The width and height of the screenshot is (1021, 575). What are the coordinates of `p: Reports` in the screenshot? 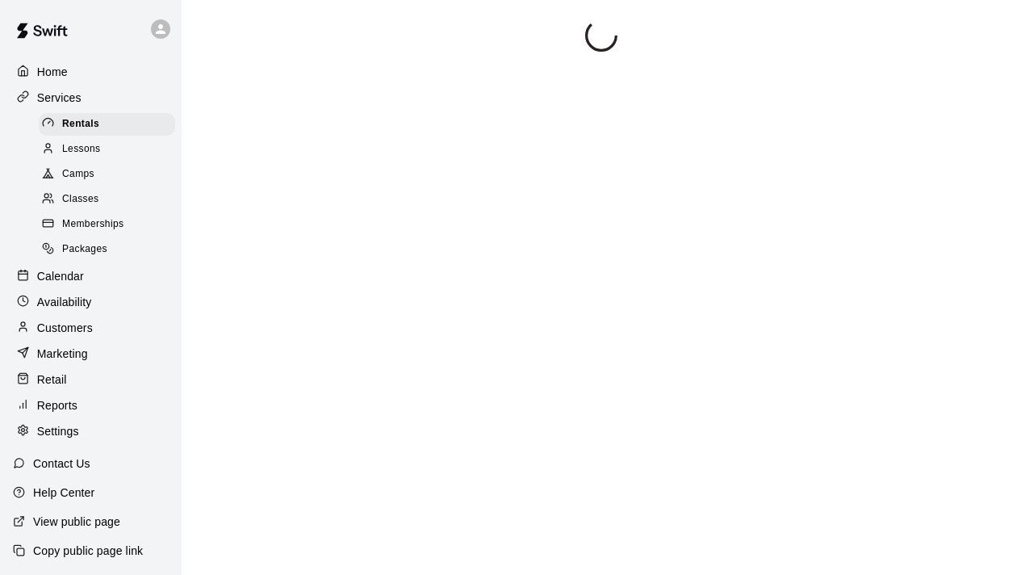 It's located at (57, 405).